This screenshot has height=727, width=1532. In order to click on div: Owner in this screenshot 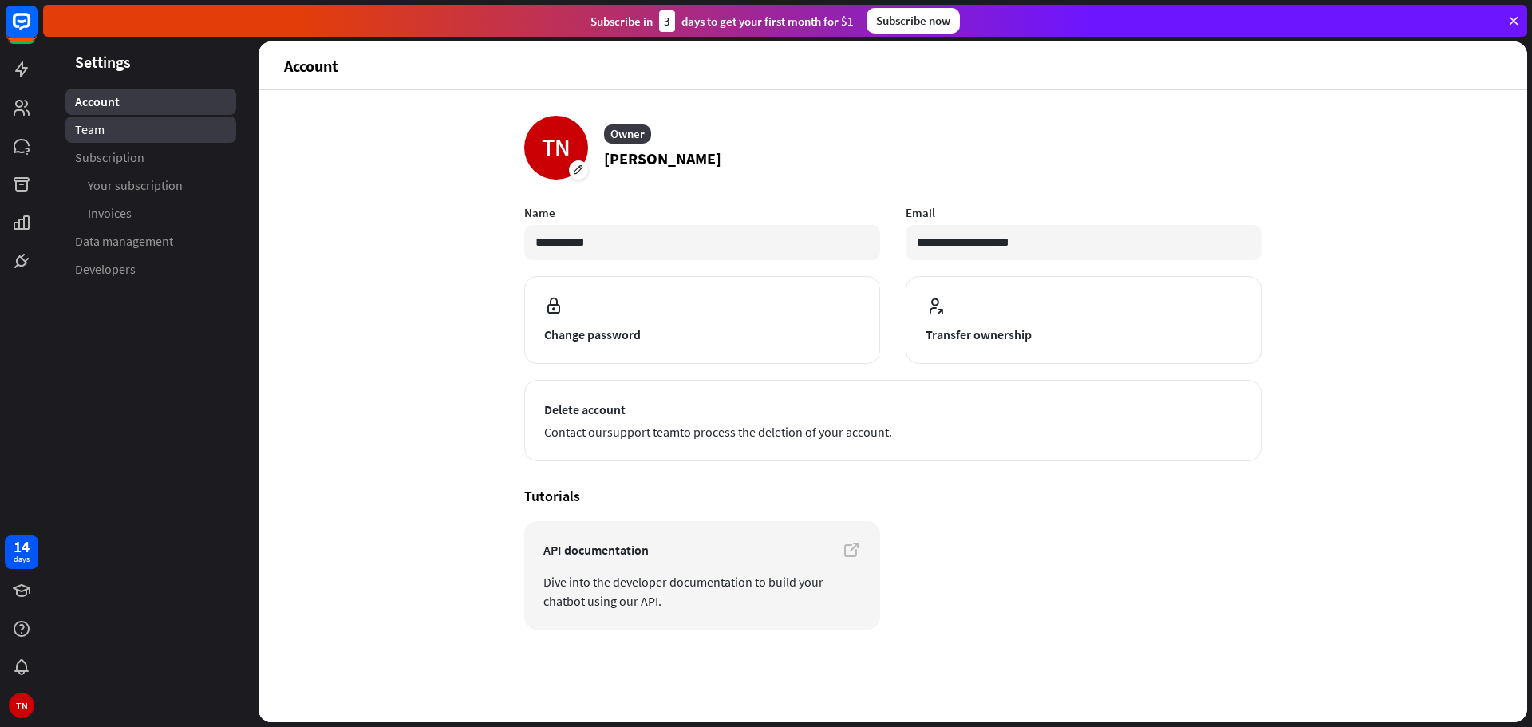, I will do `click(627, 134)`.